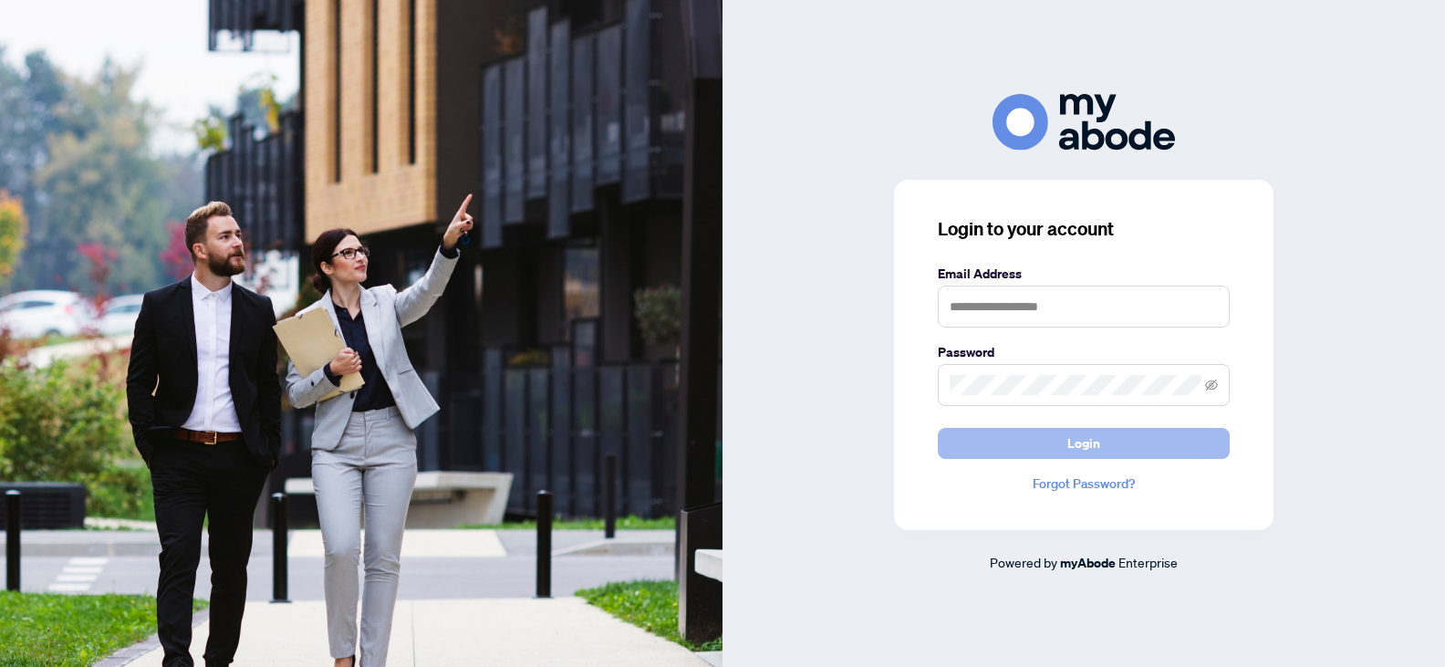 The height and width of the screenshot is (667, 1445). I want to click on h3: Login to your account, so click(1084, 229).